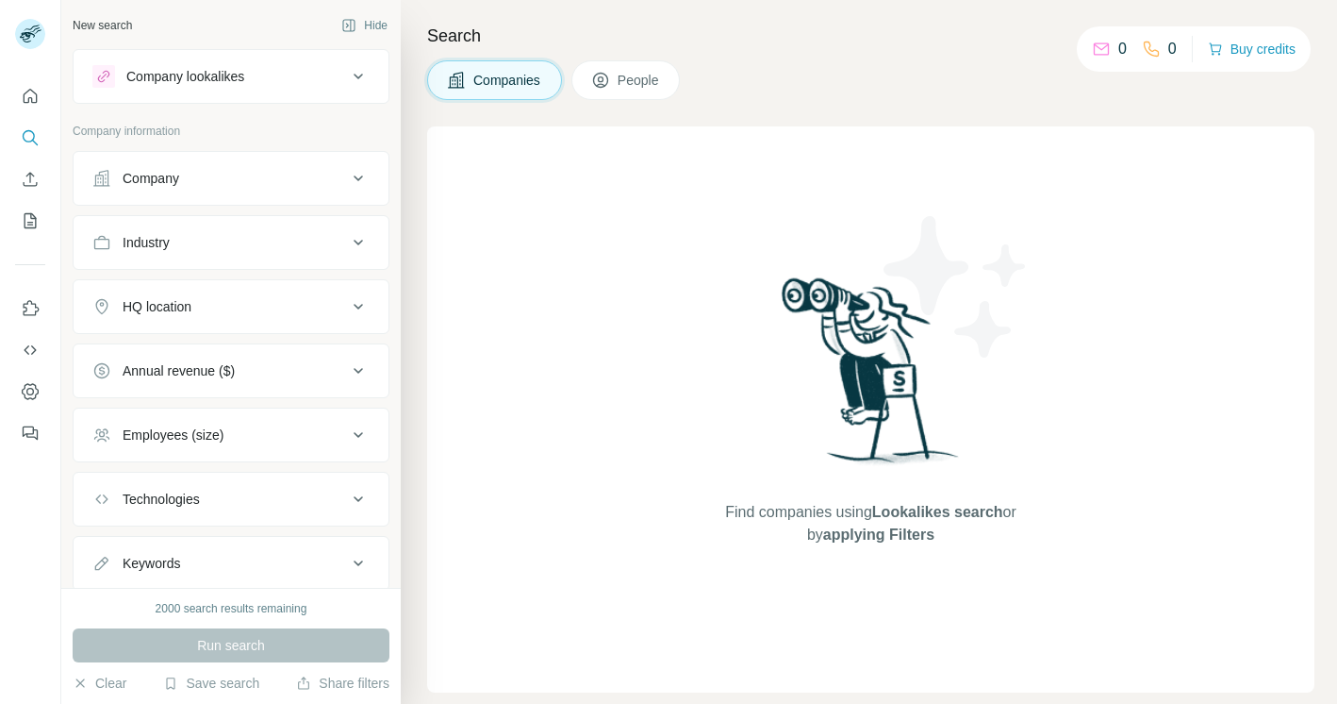 The image size is (1337, 704). I want to click on button: Dashboard, so click(30, 391).